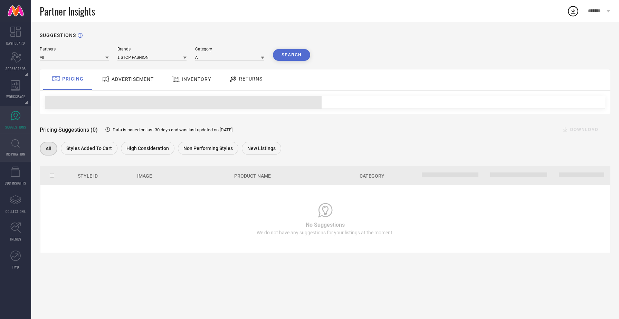  What do you see at coordinates (67, 11) in the screenshot?
I see `span: Partner Insights` at bounding box center [67, 11].